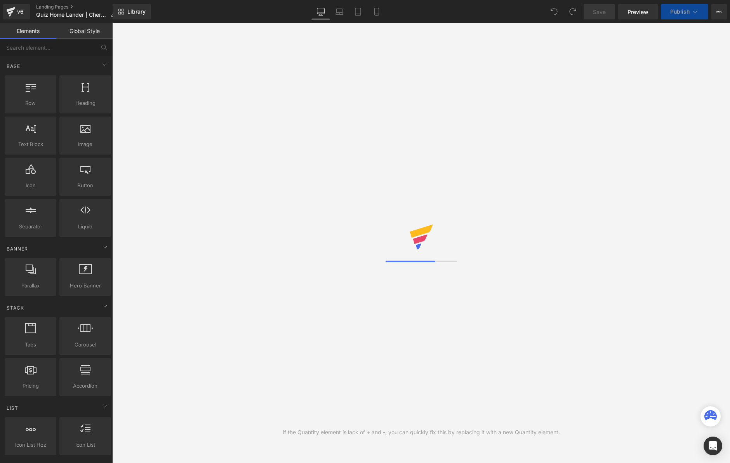 This screenshot has width=730, height=463. Describe the element at coordinates (713, 446) in the screenshot. I see `div: Open Intercom Messenger` at that location.